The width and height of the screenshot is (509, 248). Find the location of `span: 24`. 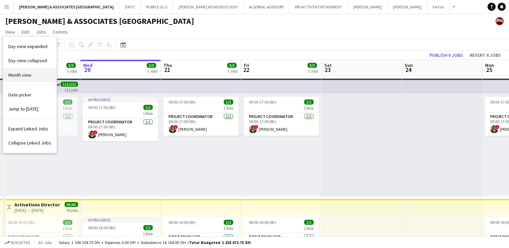

span: 24 is located at coordinates (408, 70).